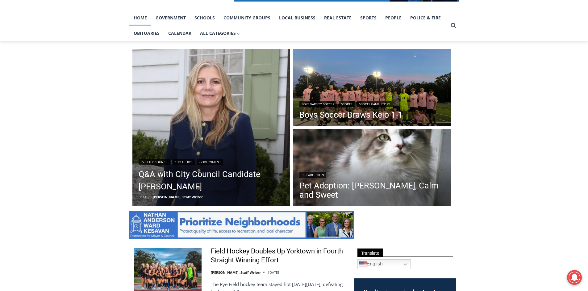 The width and height of the screenshot is (588, 291). What do you see at coordinates (372, 89) in the screenshot?
I see `a: Read More Boys Soccer Draws Keio 1-1` at bounding box center [372, 89].